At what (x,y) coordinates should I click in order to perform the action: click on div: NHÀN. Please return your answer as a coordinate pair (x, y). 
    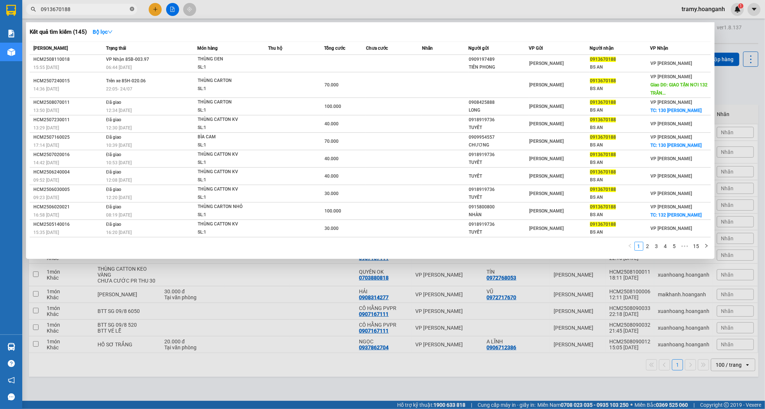
    Looking at the image, I should click on (498, 215).